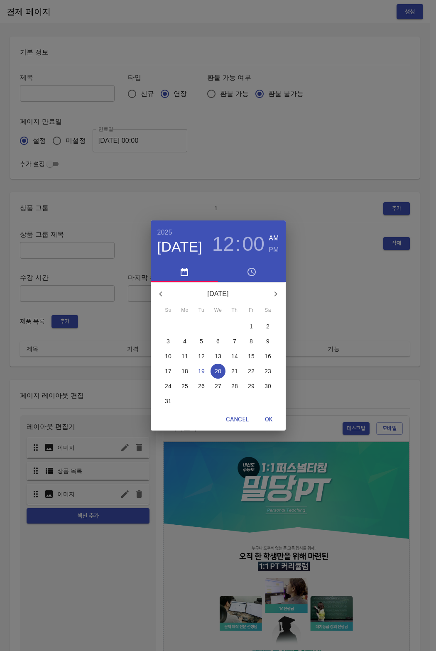 This screenshot has width=436, height=651. Describe the element at coordinates (235, 341) in the screenshot. I see `button: 7` at that location.